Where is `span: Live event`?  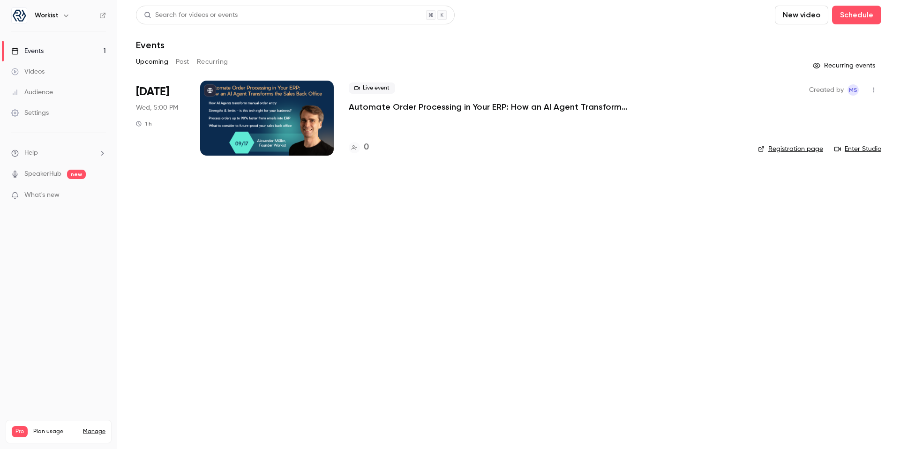 span: Live event is located at coordinates (372, 88).